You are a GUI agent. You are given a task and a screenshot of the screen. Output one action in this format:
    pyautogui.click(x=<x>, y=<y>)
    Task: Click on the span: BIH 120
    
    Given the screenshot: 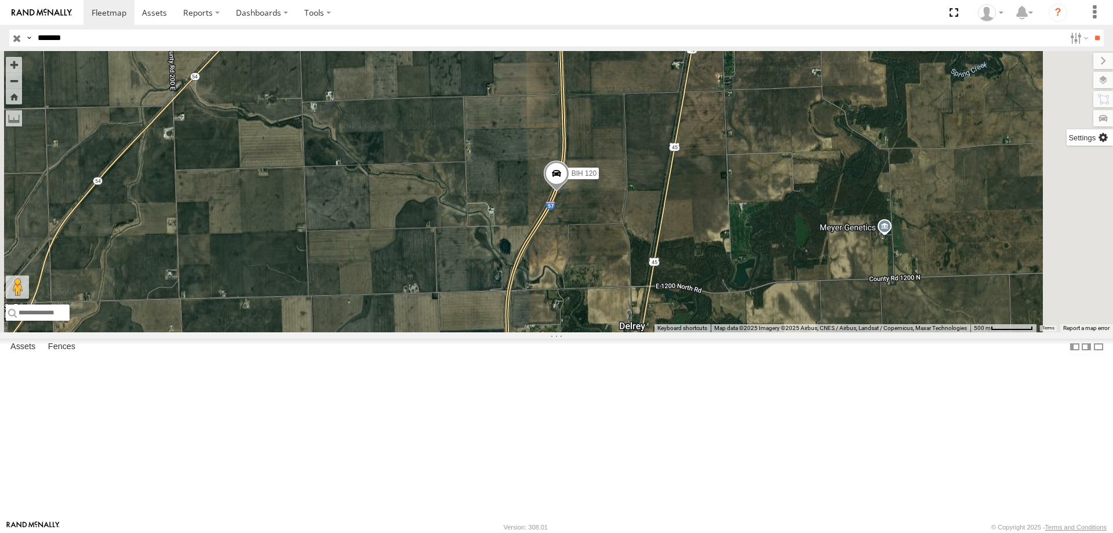 What is the action you would take?
    pyautogui.click(x=584, y=173)
    